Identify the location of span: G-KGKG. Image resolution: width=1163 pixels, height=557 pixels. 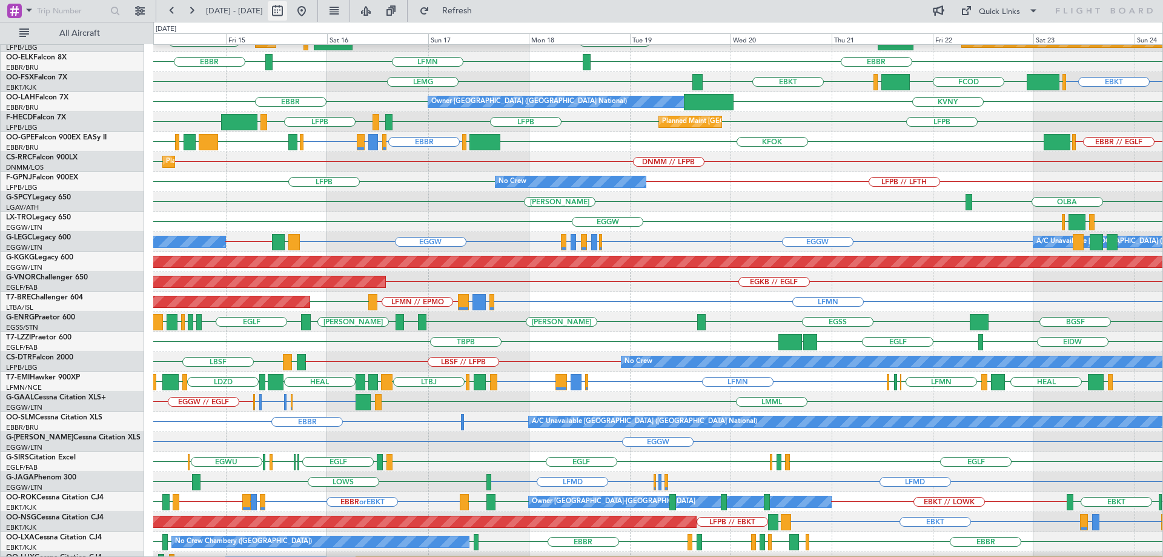
(20, 257).